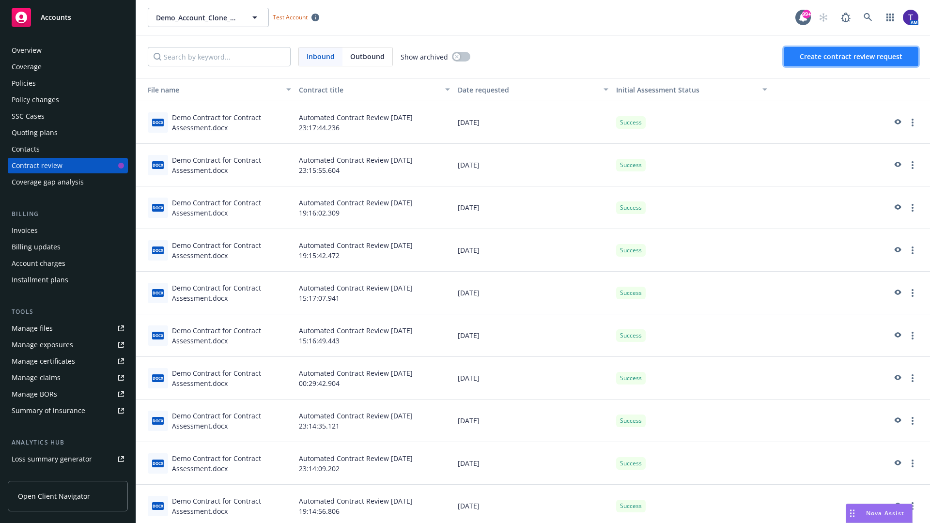 The image size is (930, 523). What do you see at coordinates (198, 17) in the screenshot?
I see `span: Demo_Account_Clone_QA_CR_Tests_Demo` at bounding box center [198, 17].